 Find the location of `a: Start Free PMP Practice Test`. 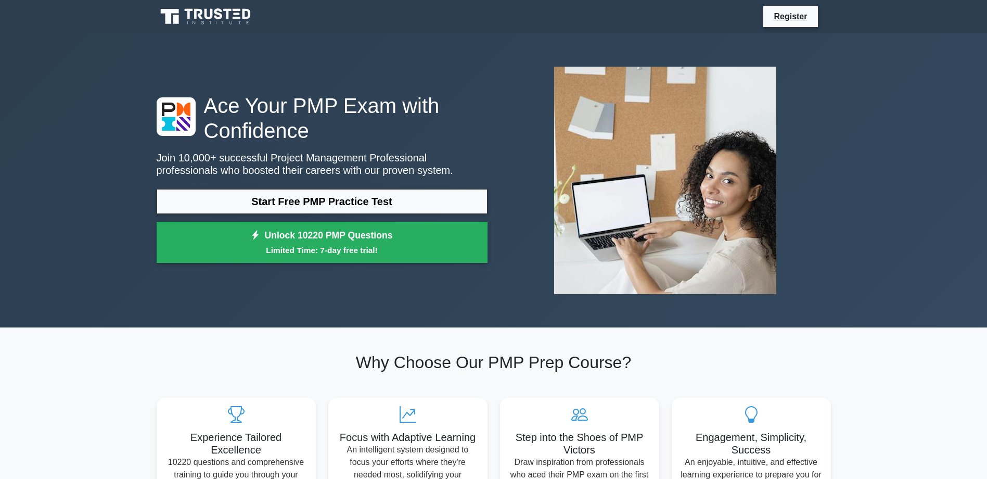

a: Start Free PMP Practice Test is located at coordinates (322, 201).